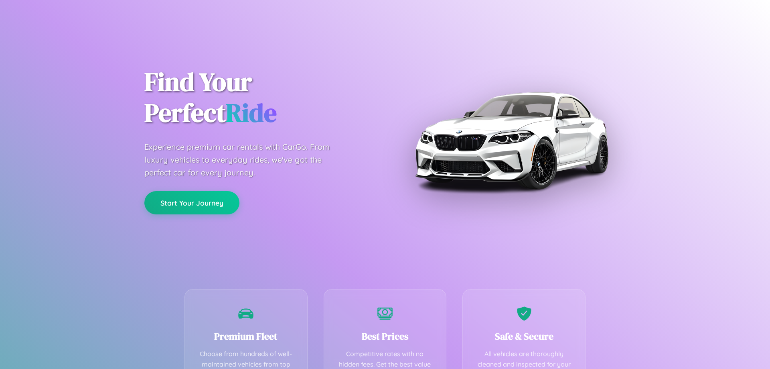  Describe the element at coordinates (245, 160) in the screenshot. I see `p: Experience premium car rentals with CarGo. From luxury vehicles to everyday rides, we've got the ...` at that location.